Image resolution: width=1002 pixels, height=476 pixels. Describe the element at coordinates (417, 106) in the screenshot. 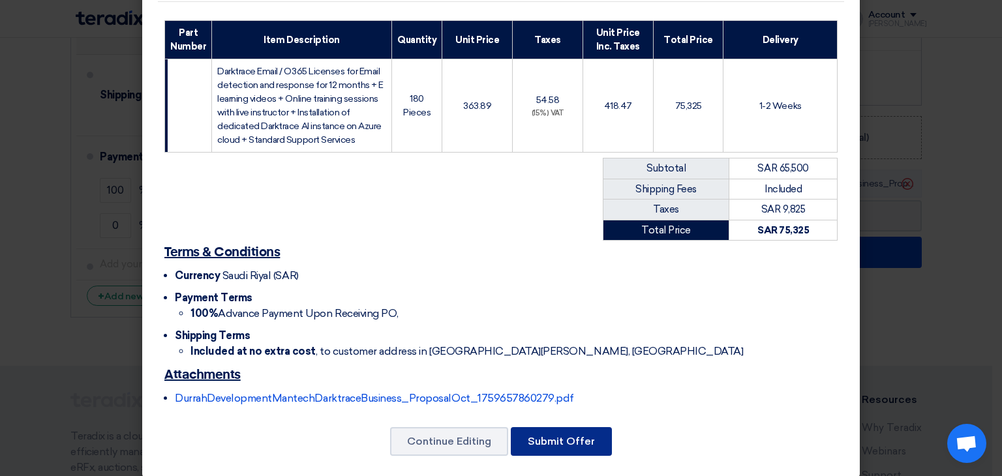

I see `span: 180 Pieces` at that location.